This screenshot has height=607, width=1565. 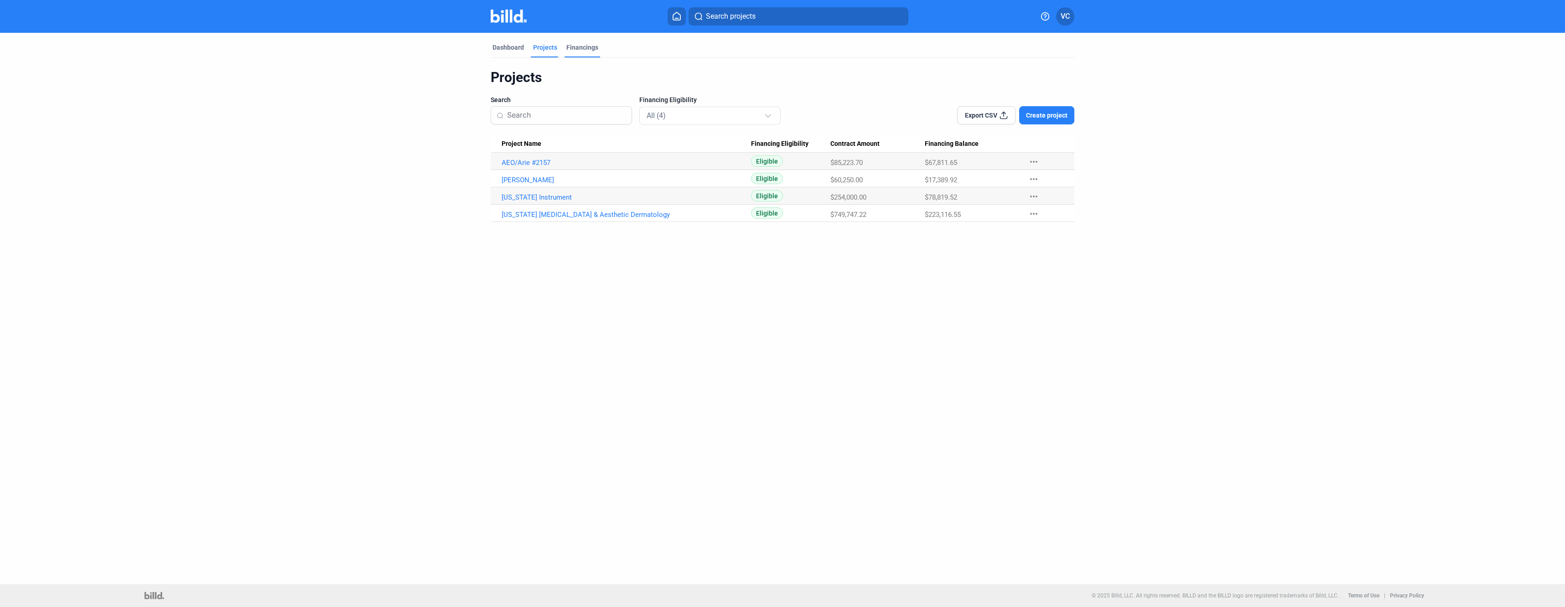 I want to click on b: Privacy Policy, so click(x=1406, y=596).